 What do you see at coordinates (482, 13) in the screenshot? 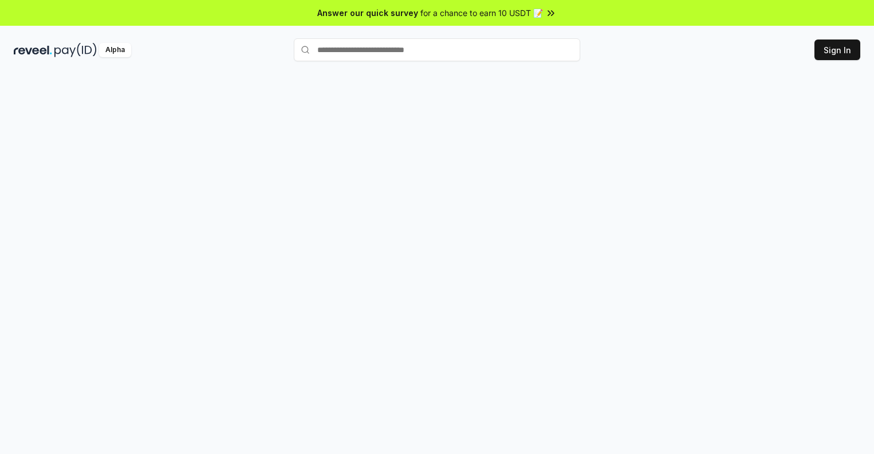
I see `span: for a chance to earn 10 USDT 📝` at bounding box center [482, 13].